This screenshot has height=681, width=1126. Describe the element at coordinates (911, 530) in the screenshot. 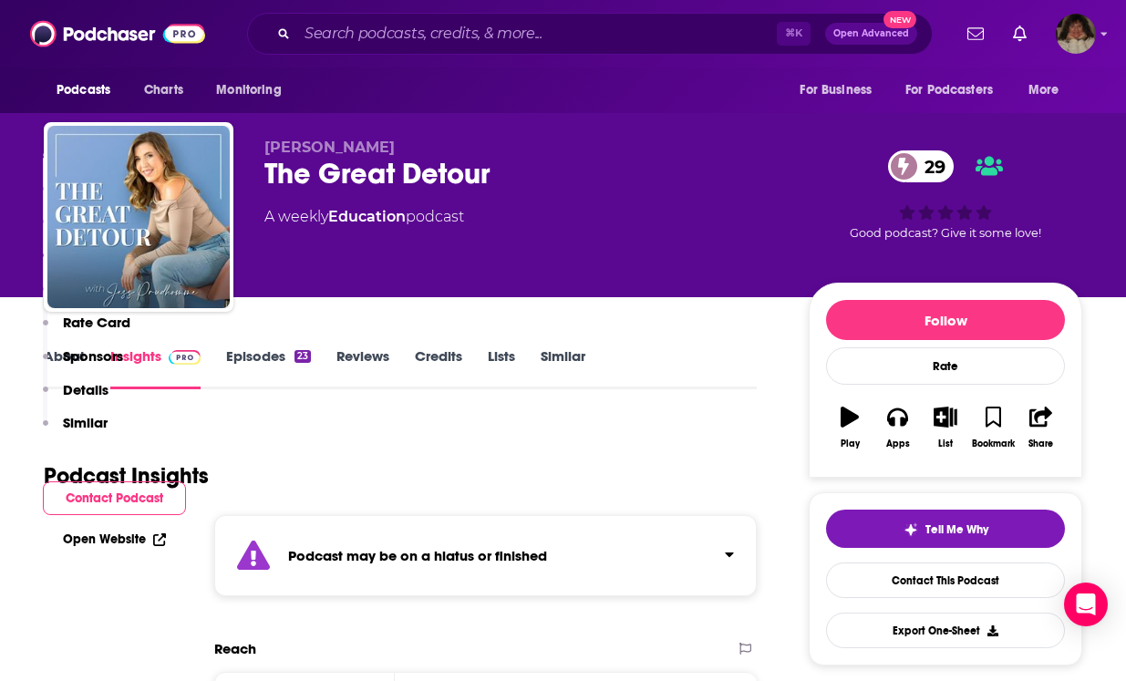

I see `img: tell me why sparkle` at that location.